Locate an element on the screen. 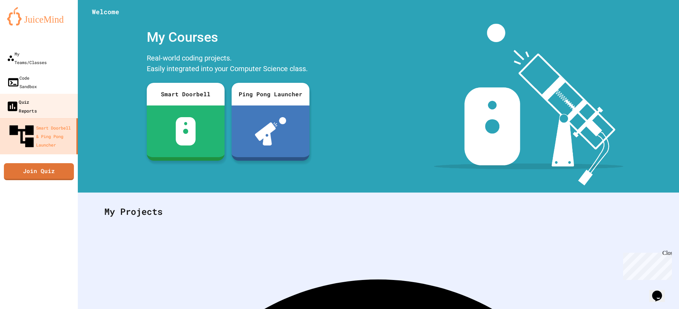 This screenshot has height=309, width=679. a: Join Quiz is located at coordinates (39, 171).